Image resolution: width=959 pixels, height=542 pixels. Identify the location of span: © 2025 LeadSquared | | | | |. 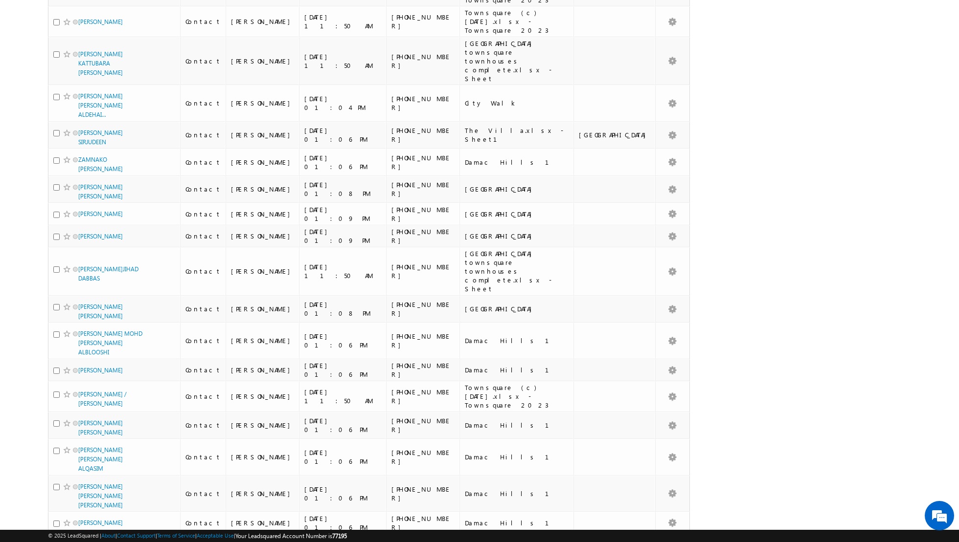
(197, 536).